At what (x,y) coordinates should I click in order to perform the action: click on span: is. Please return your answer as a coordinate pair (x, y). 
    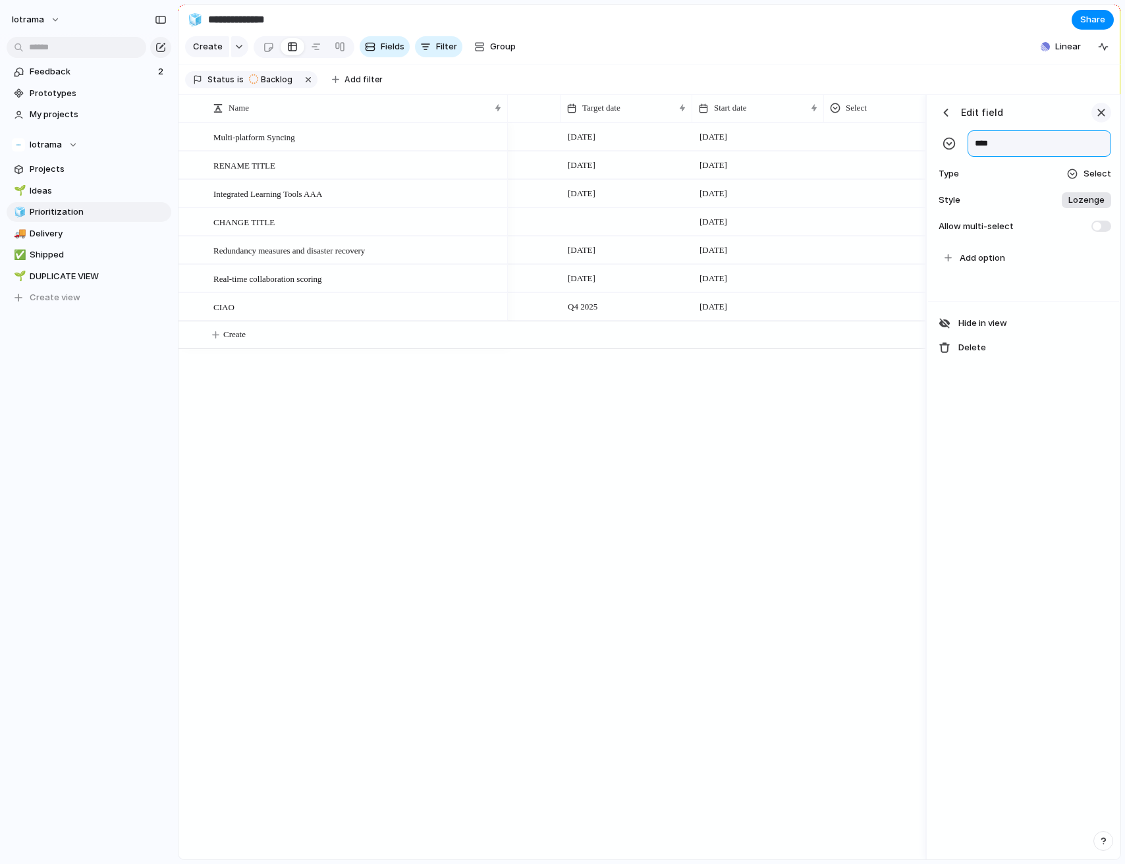
    Looking at the image, I should click on (240, 80).